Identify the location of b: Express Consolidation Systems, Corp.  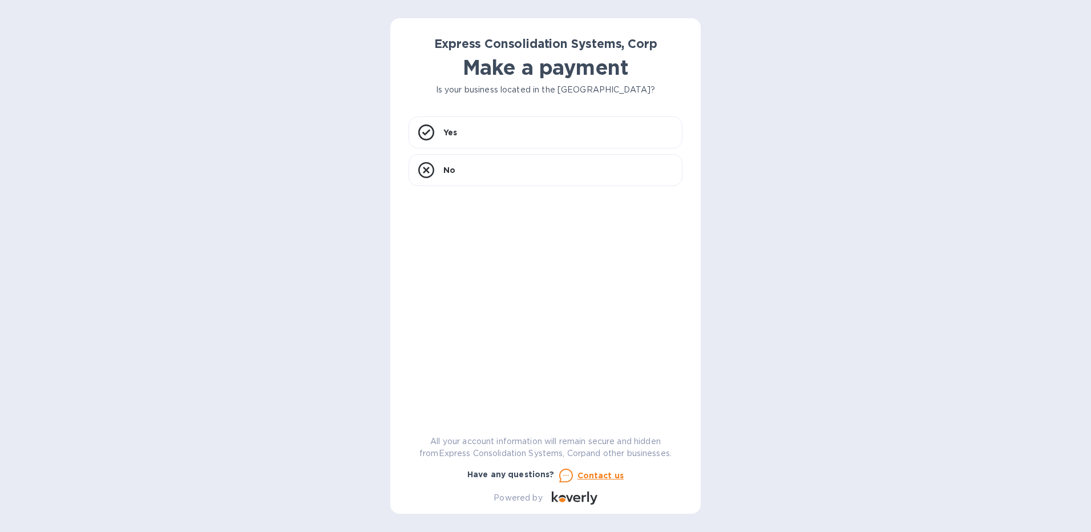
(545, 43).